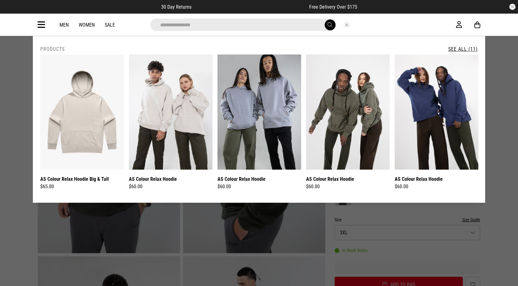 The height and width of the screenshot is (286, 518). What do you see at coordinates (87, 25) in the screenshot?
I see `a: Women` at bounding box center [87, 25].